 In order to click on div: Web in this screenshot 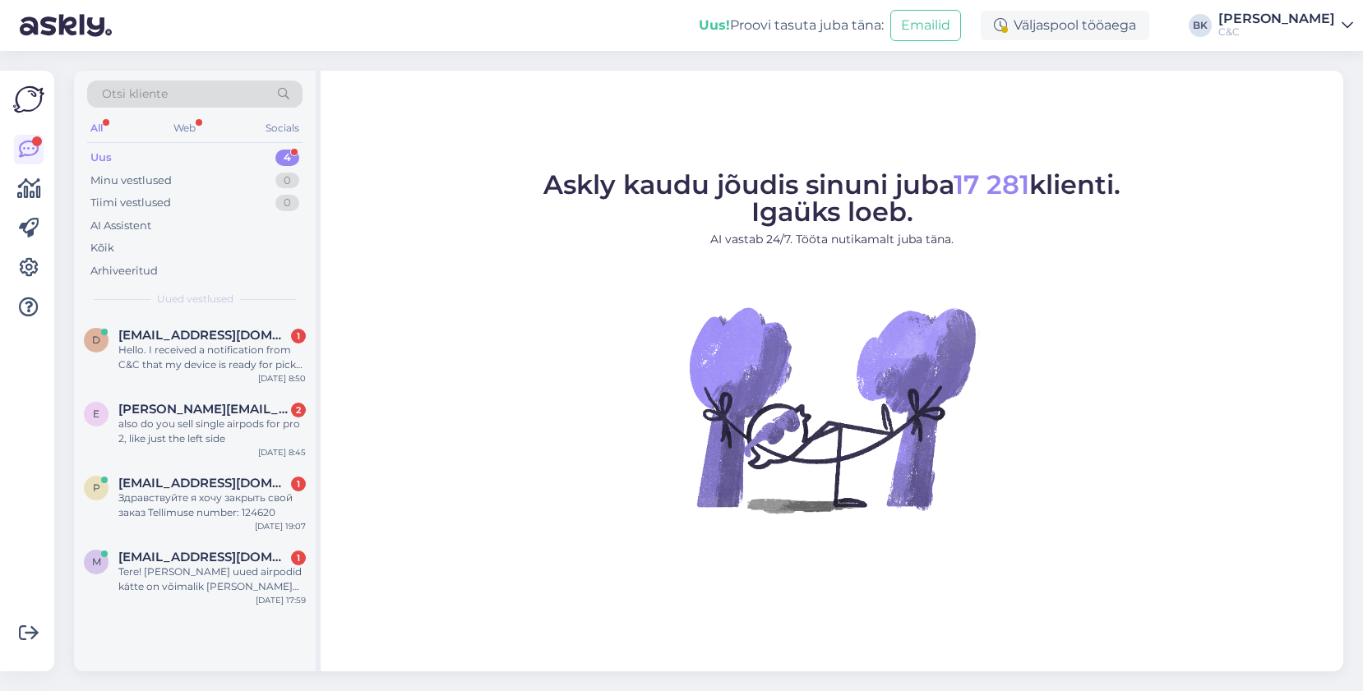, I will do `click(184, 128)`.